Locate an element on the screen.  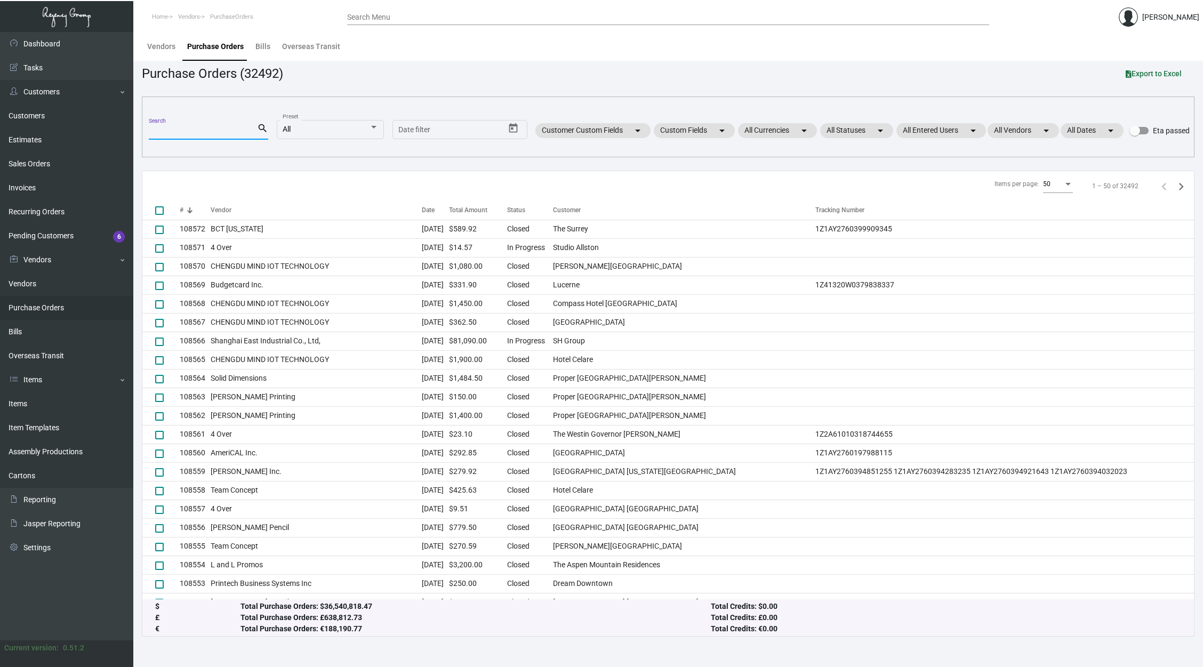
td: Studio Allston is located at coordinates (684, 248).